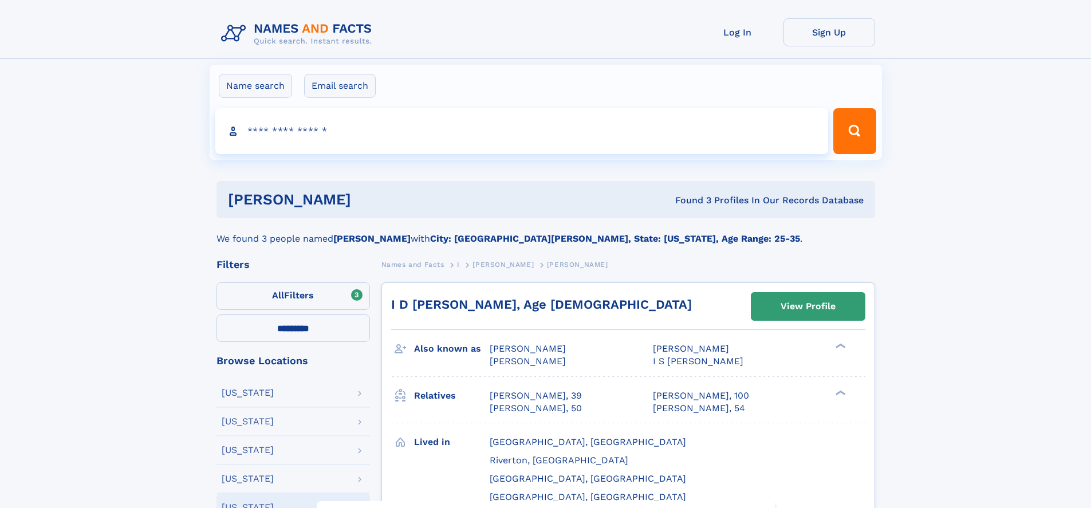  Describe the element at coordinates (688, 200) in the screenshot. I see `div: Found 3 Profiles In Our Records Database` at that location.